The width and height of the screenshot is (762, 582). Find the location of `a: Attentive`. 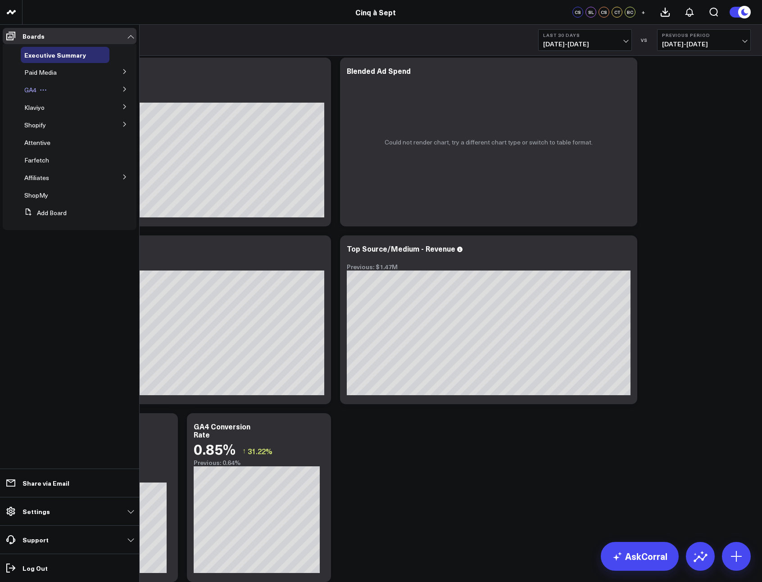

a: Attentive is located at coordinates (37, 143).